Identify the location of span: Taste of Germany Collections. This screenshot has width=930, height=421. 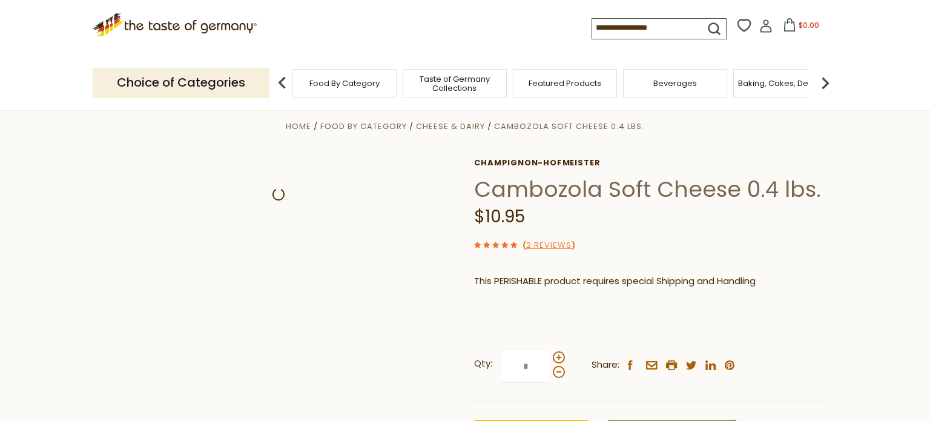
(455, 84).